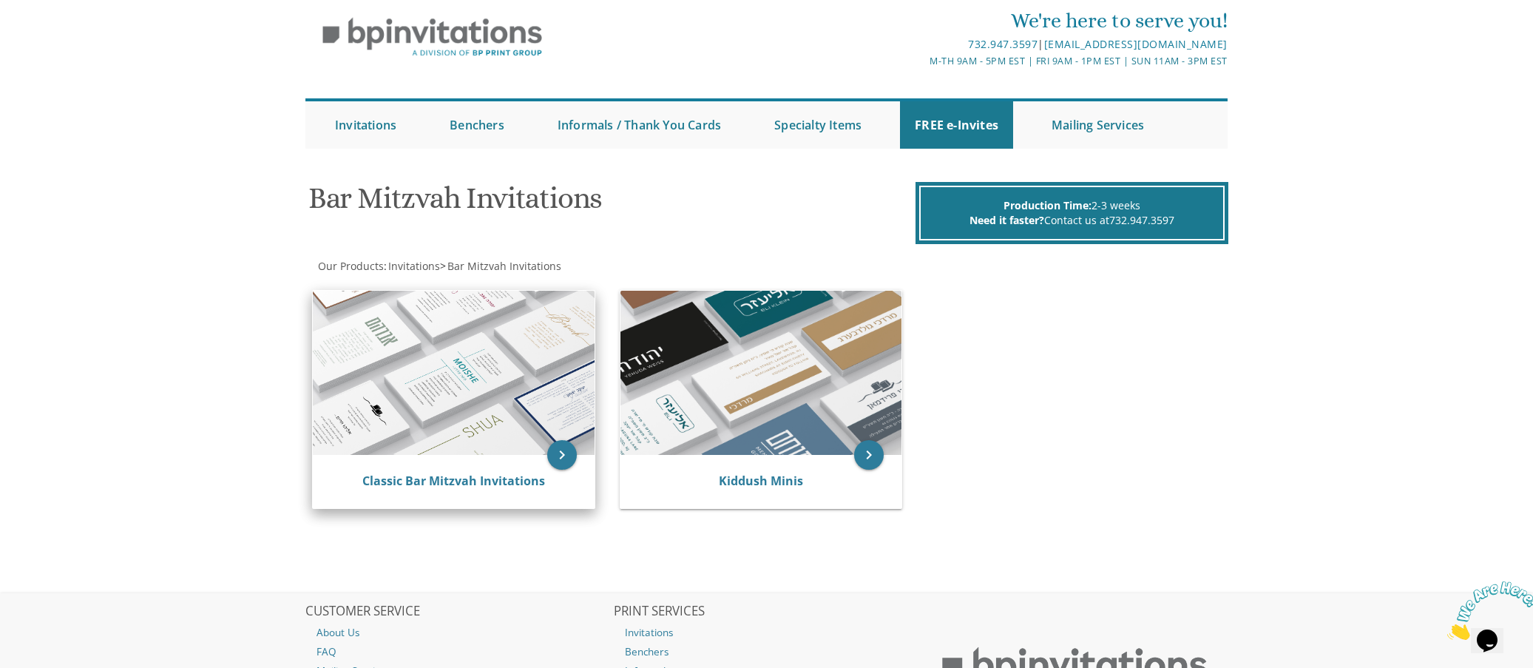 The height and width of the screenshot is (668, 1533). Describe the element at coordinates (956, 125) in the screenshot. I see `a: FREE e-Invites` at that location.